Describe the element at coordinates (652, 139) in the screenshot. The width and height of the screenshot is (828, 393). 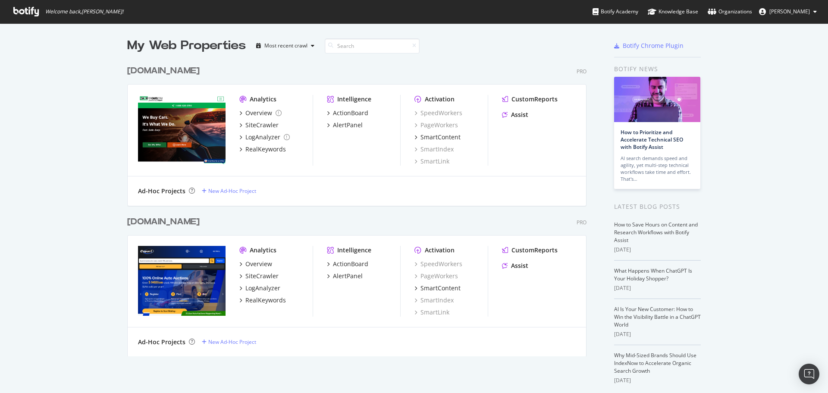
I see `a: How to Prioritize and Accelerate Technical SEO with Botify Assist` at that location.